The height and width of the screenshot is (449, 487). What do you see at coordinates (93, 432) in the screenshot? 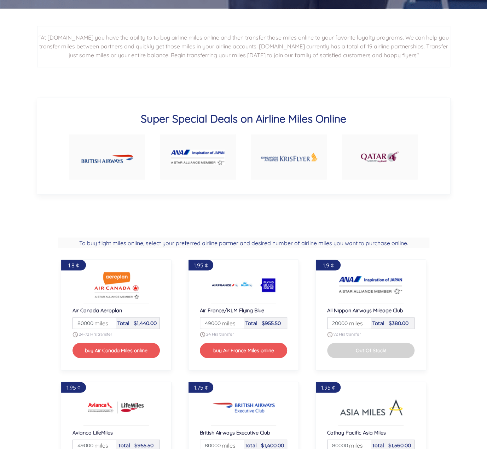
I see `span: Avianca LifeMiles` at bounding box center [93, 432].